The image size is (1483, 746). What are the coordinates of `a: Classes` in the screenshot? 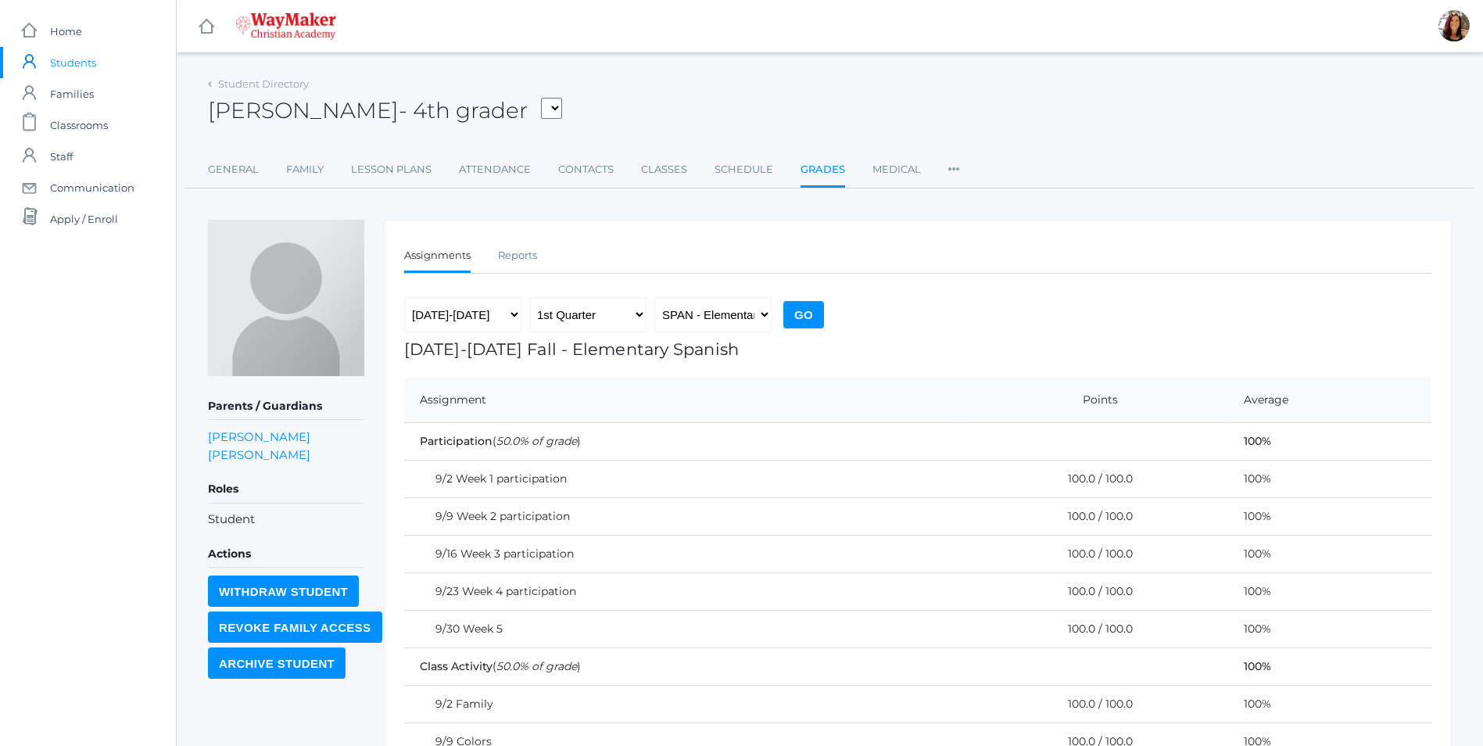 It's located at (664, 170).